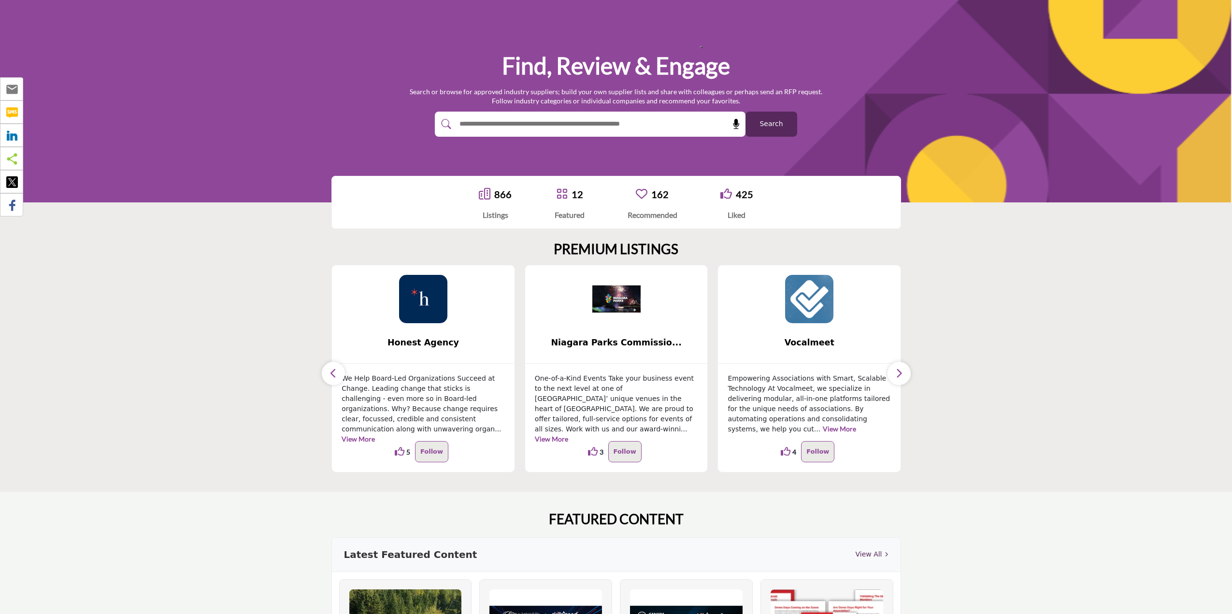 This screenshot has height=614, width=1232. What do you see at coordinates (771, 124) in the screenshot?
I see `button: Search` at bounding box center [771, 124].